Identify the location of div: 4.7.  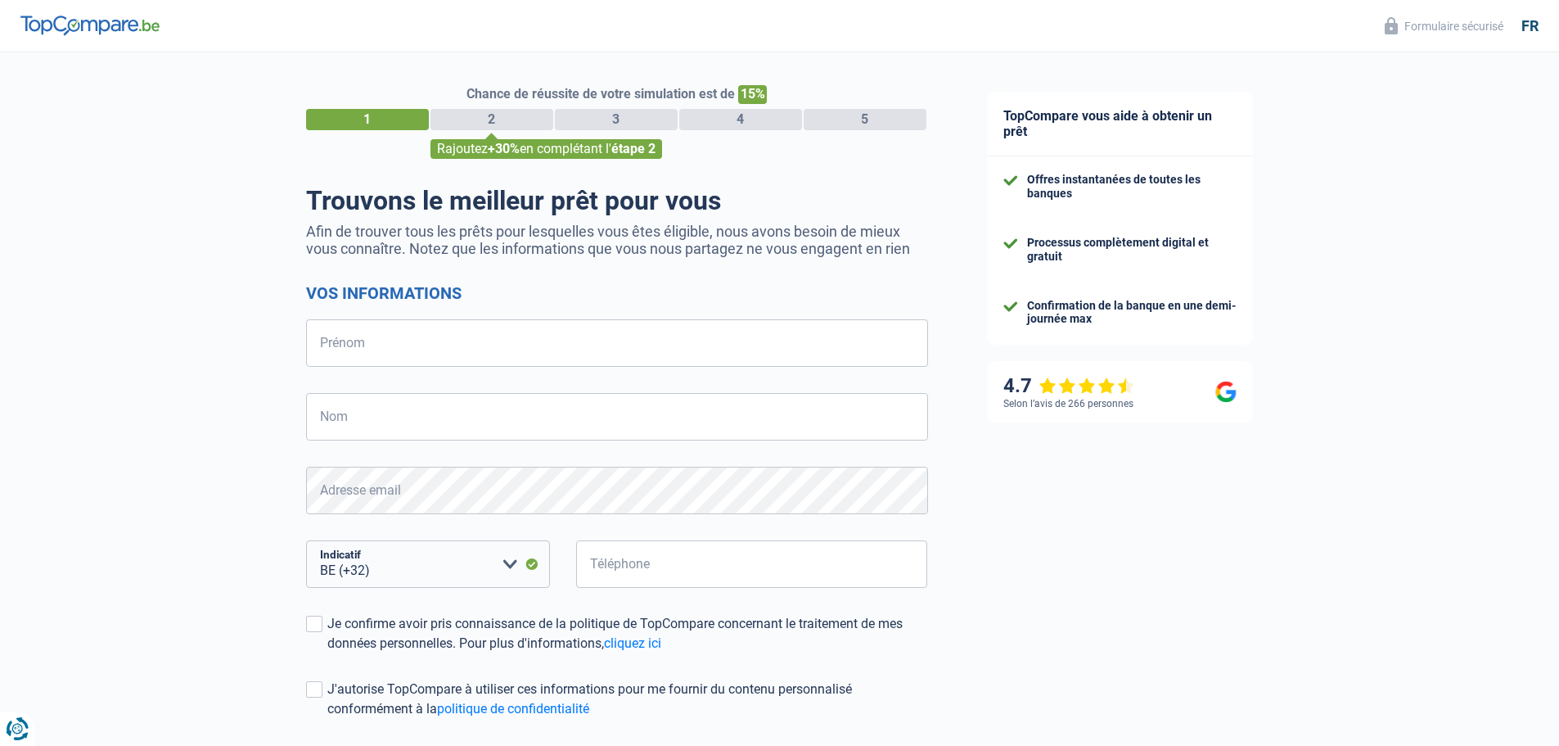
(1069, 386).